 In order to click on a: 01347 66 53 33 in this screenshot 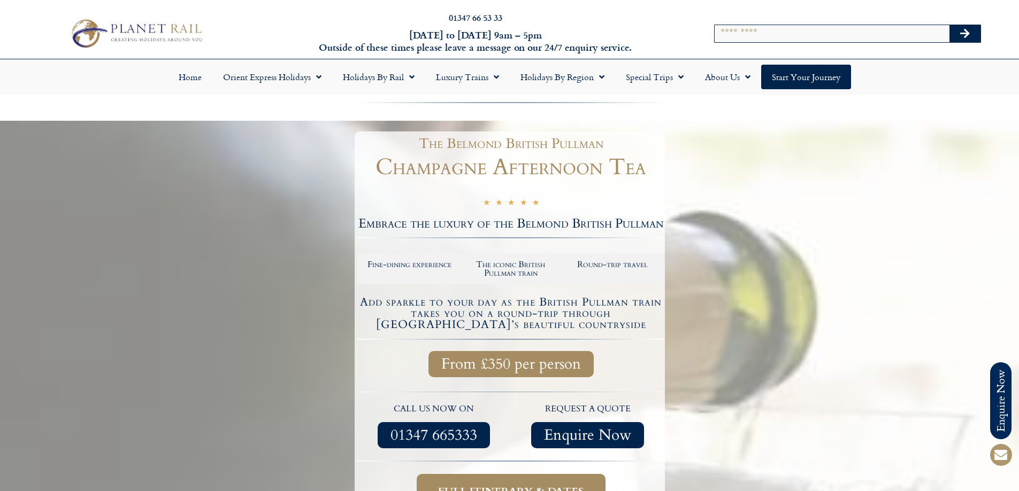, I will do `click(475, 17)`.